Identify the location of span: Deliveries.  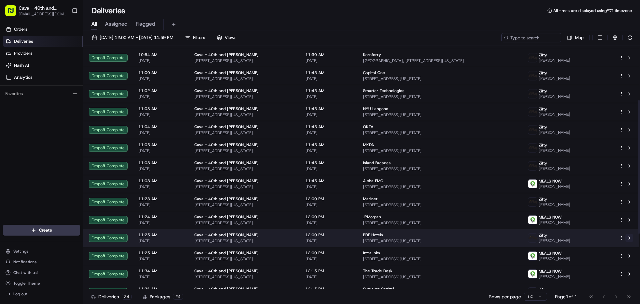
(23, 41).